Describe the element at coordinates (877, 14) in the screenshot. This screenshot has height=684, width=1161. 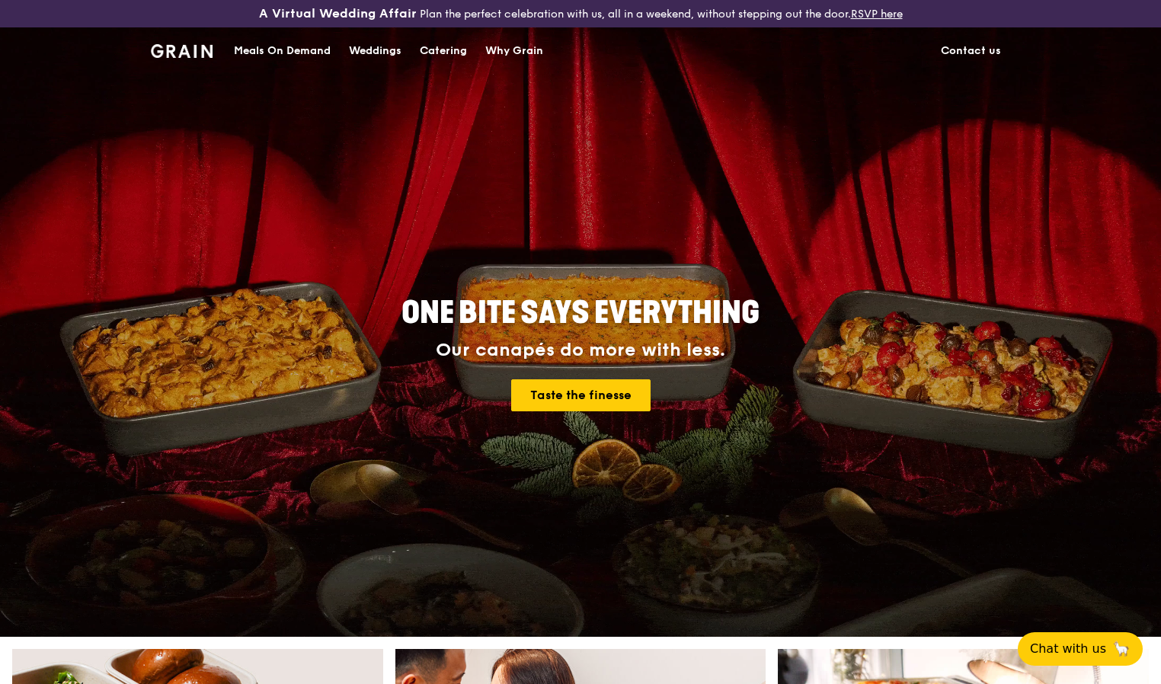
I see `a: RSVP here` at that location.